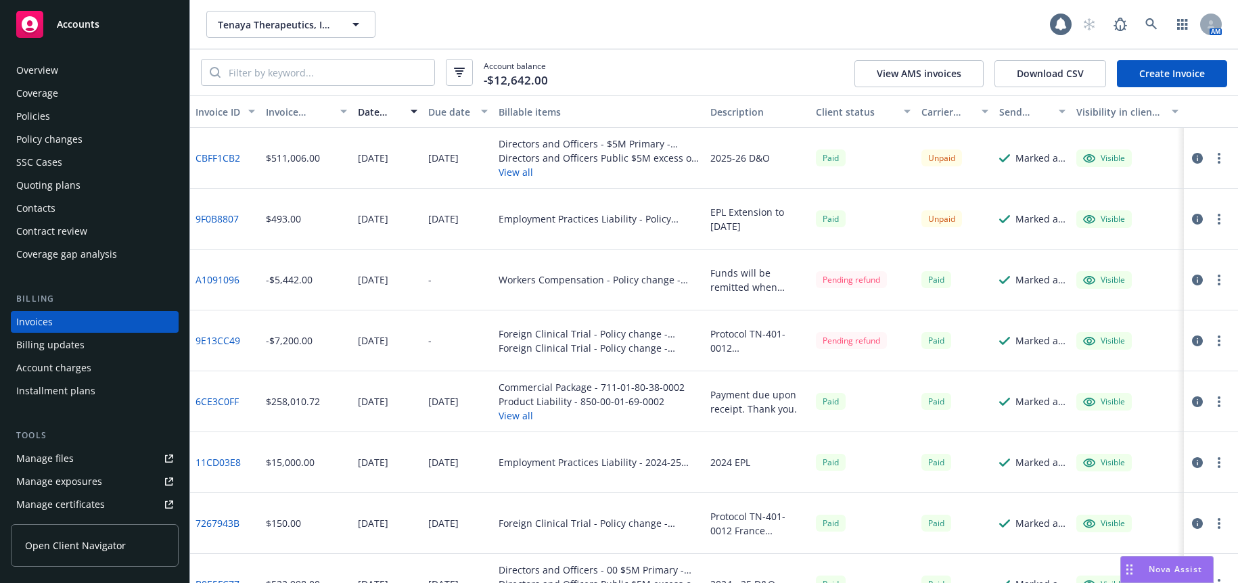 The width and height of the screenshot is (1238, 583). What do you see at coordinates (289, 340) in the screenshot?
I see `div: -$7,200.00` at bounding box center [289, 340].